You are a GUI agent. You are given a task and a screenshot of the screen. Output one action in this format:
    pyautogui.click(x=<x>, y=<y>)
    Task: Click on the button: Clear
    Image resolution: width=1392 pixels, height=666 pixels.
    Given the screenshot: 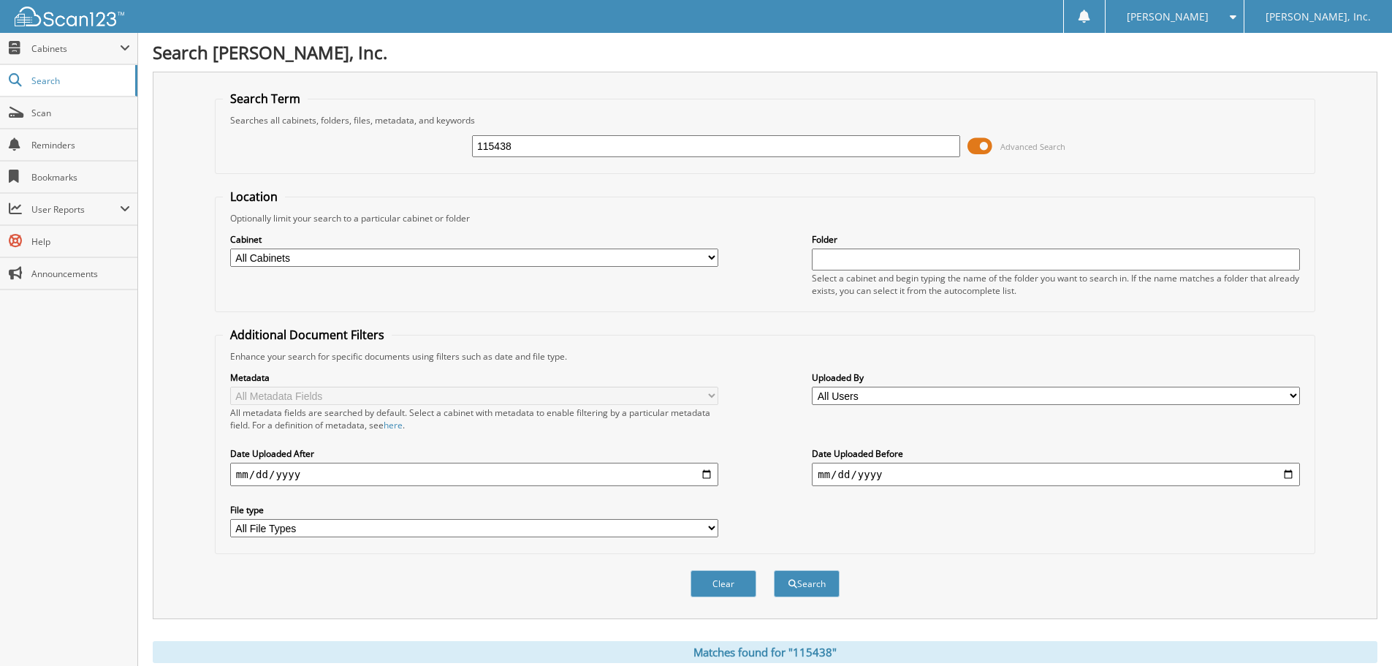 What is the action you would take?
    pyautogui.click(x=724, y=583)
    